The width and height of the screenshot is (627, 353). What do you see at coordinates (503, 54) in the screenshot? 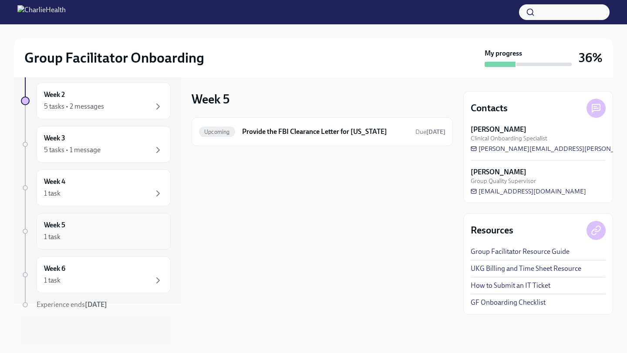
I see `strong: My progress` at bounding box center [503, 54].